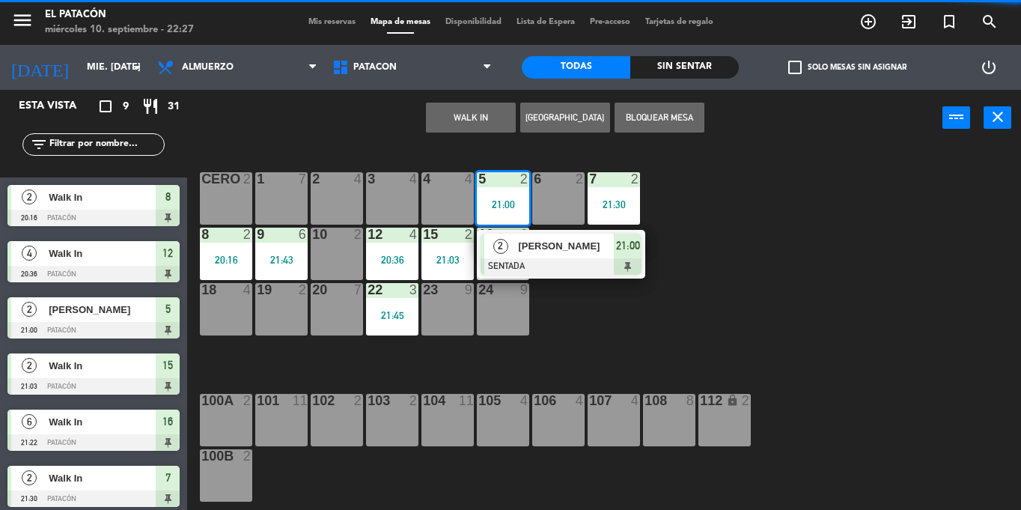  I want to click on div: 20:36, so click(392, 260).